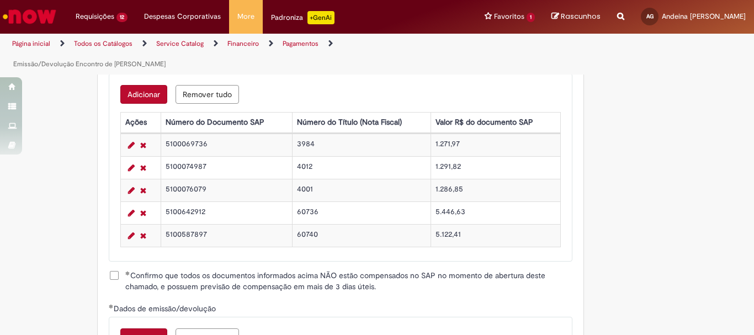  I want to click on a: Pagamentos, so click(300, 44).